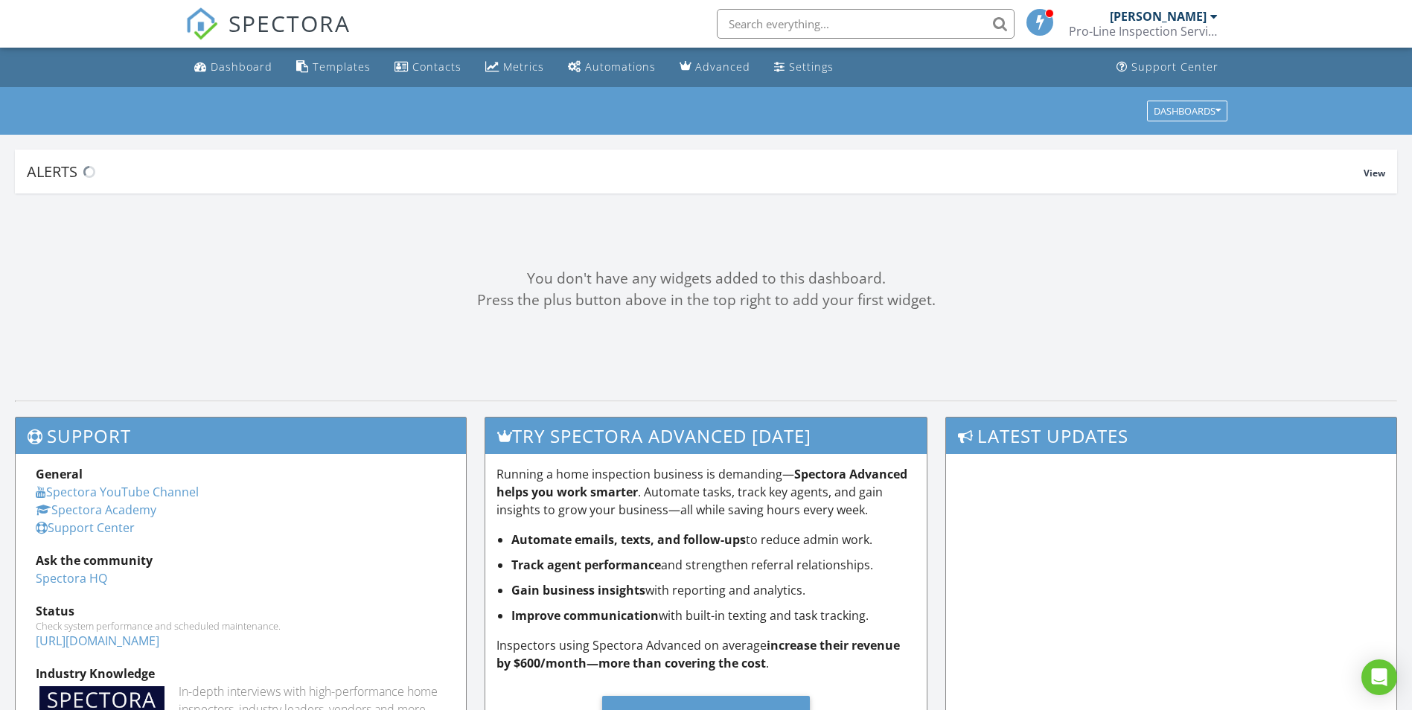 Image resolution: width=1412 pixels, height=710 pixels. Describe the element at coordinates (515, 67) in the screenshot. I see `a: Metrics` at that location.